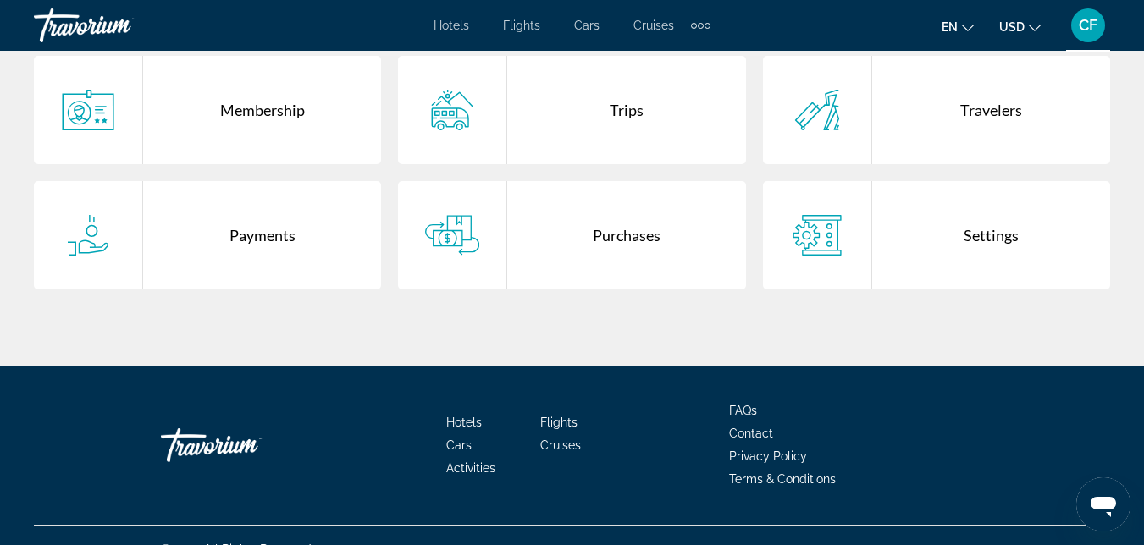  I want to click on span: CF, so click(1088, 25).